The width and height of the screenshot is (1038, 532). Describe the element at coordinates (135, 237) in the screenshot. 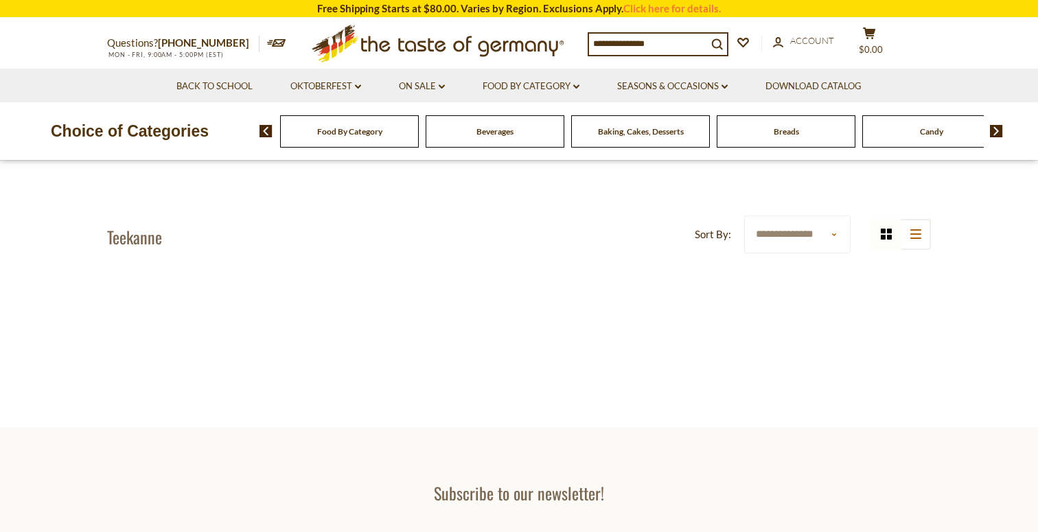

I see `h1: Teekanne` at that location.